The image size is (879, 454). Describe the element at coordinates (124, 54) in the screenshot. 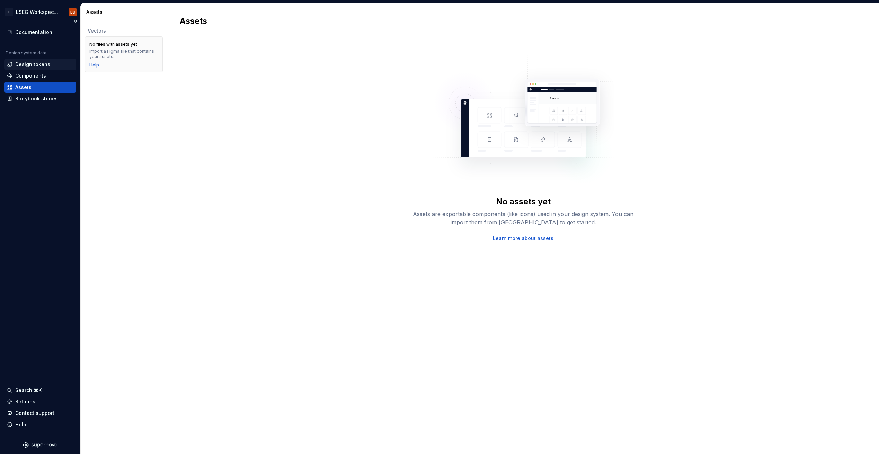

I see `div: Import a Figma file that contains your assets.` at that location.